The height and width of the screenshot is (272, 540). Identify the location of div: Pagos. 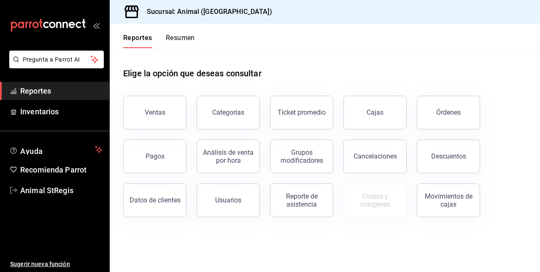
(155, 156).